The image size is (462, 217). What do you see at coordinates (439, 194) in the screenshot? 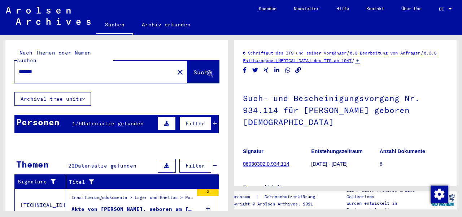
I see `img: Zustimmung ändern` at bounding box center [439, 194].